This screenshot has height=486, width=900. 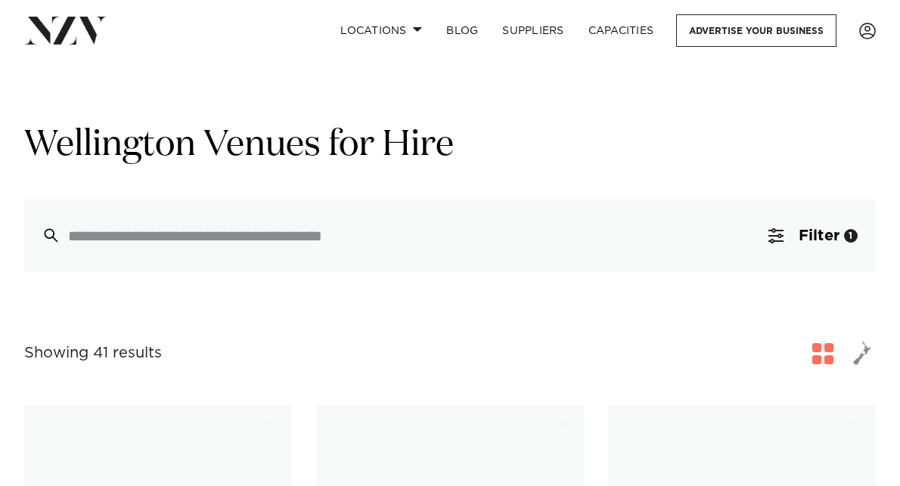 What do you see at coordinates (93, 353) in the screenshot?
I see `div: Showing 41 results` at bounding box center [93, 353].